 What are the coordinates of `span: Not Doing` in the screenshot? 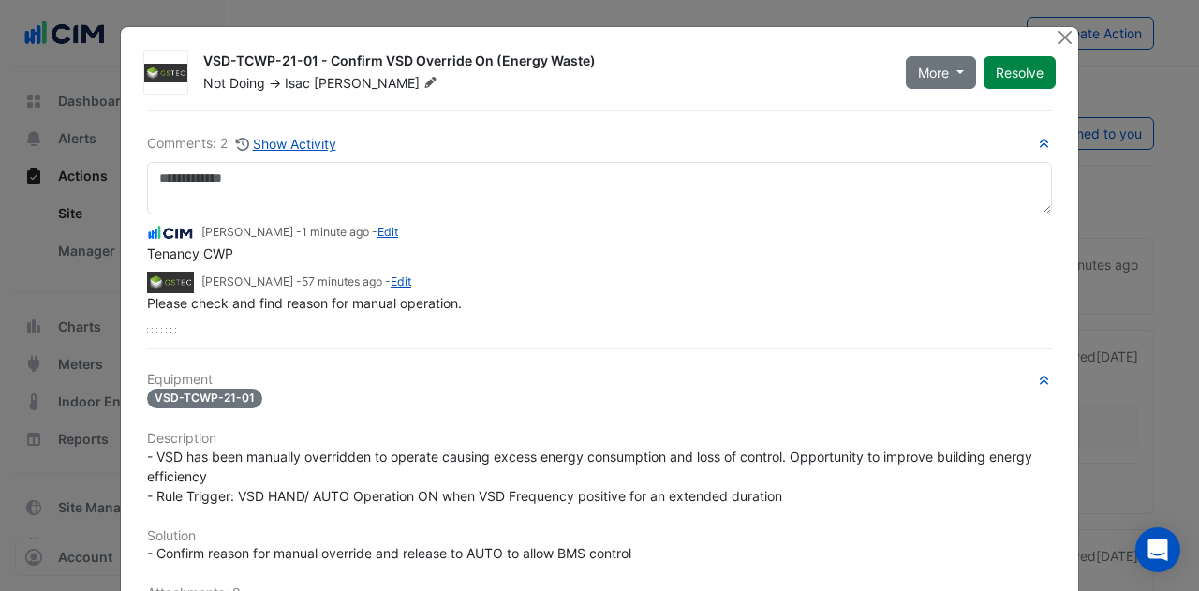 It's located at (234, 82).